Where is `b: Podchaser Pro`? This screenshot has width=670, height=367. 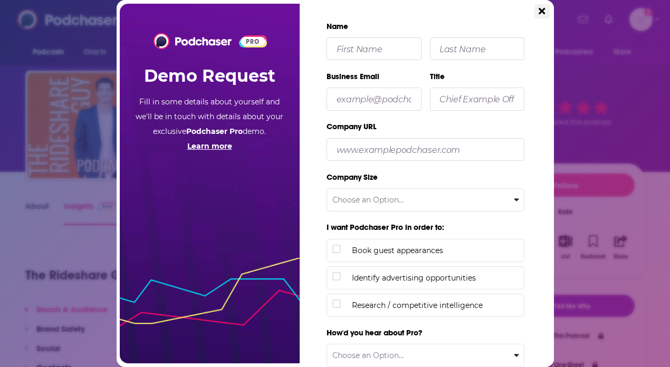 b: Podchaser Pro is located at coordinates (214, 131).